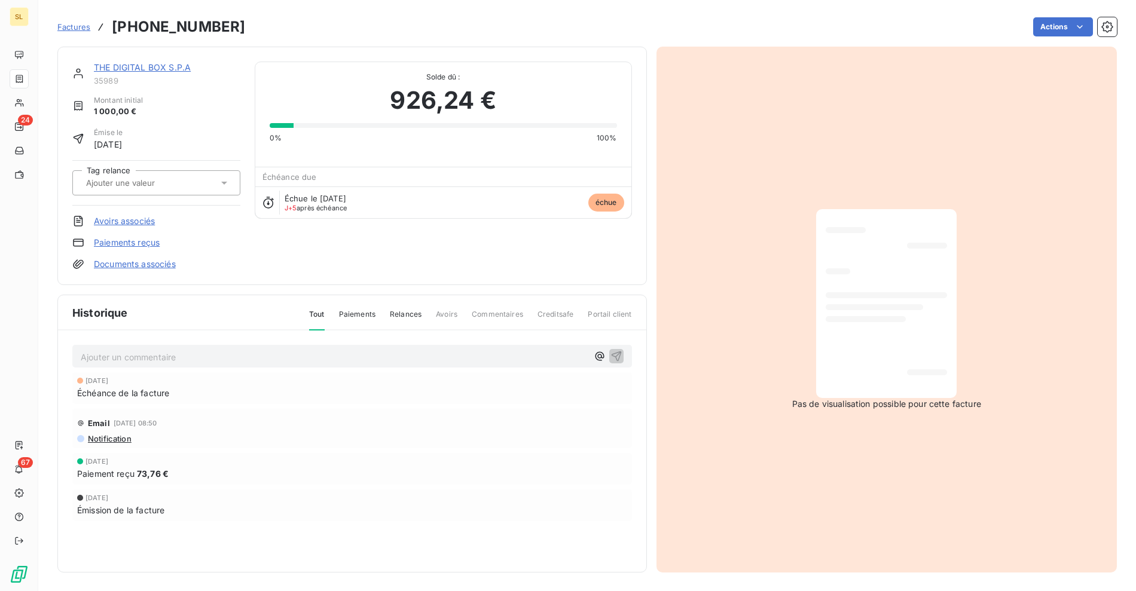 The height and width of the screenshot is (591, 1136). Describe the element at coordinates (99, 423) in the screenshot. I see `span: Email` at that location.